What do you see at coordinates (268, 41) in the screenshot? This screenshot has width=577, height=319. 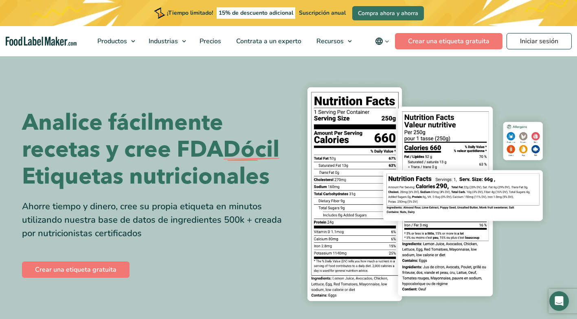 I see `span: Contrata a un experto` at bounding box center [268, 41].